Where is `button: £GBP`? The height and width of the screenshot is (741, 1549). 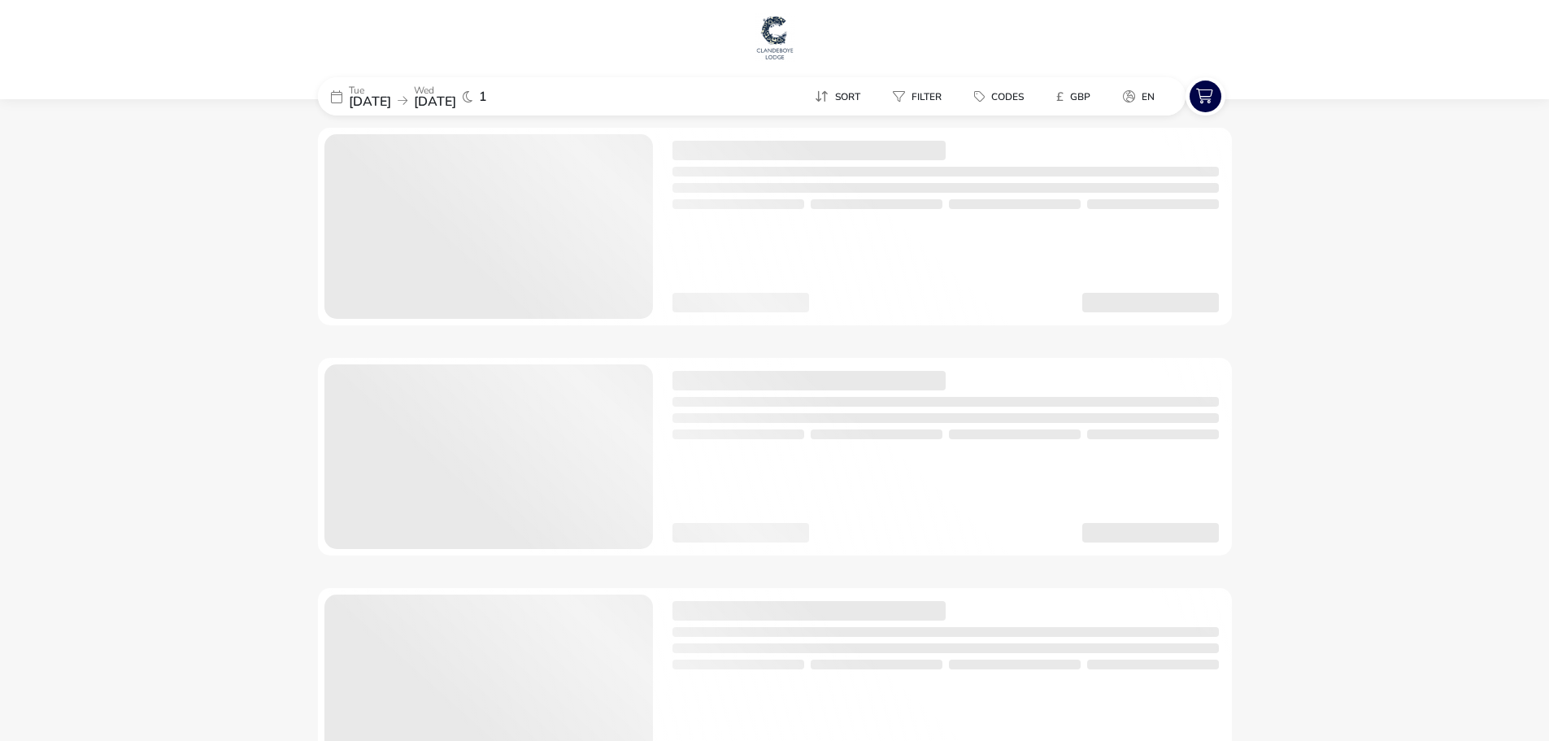 button: £GBP is located at coordinates (1074, 96).